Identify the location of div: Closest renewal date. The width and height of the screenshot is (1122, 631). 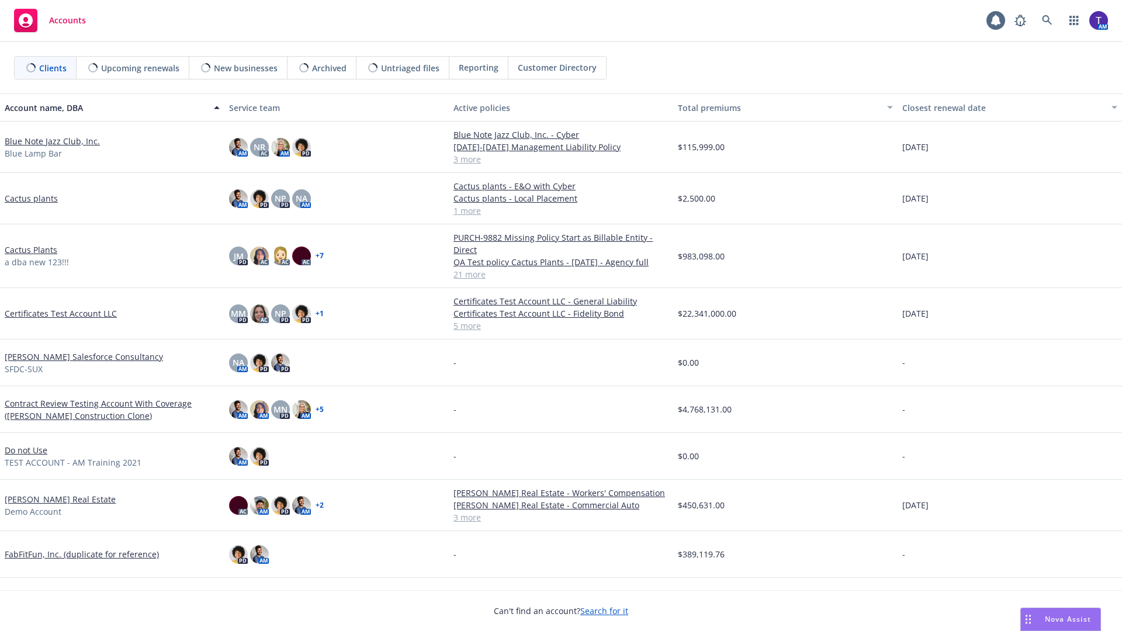
(1004, 108).